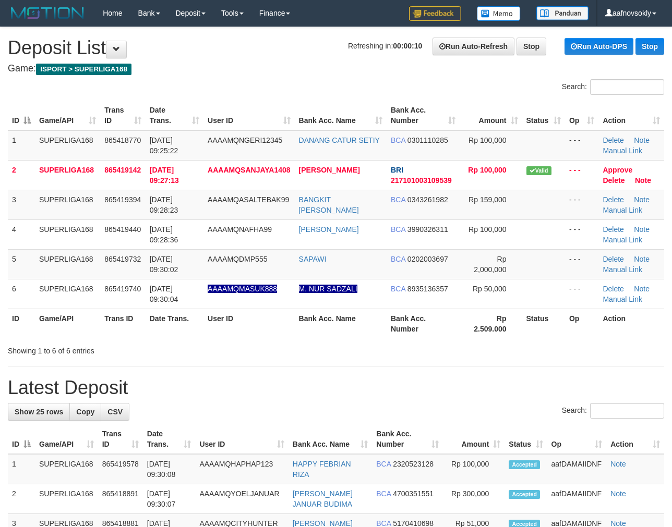 The width and height of the screenshot is (672, 527). What do you see at coordinates (140, 349) in the screenshot?
I see `div: Showing 1 to 6 of 6 entries` at bounding box center [140, 349].